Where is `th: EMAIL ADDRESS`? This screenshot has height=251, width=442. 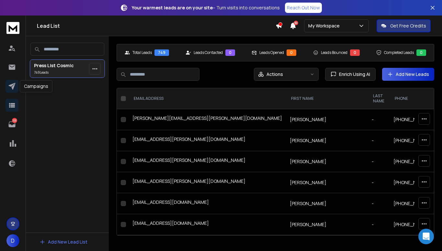 th: EMAIL ADDRESS is located at coordinates (207, 99).